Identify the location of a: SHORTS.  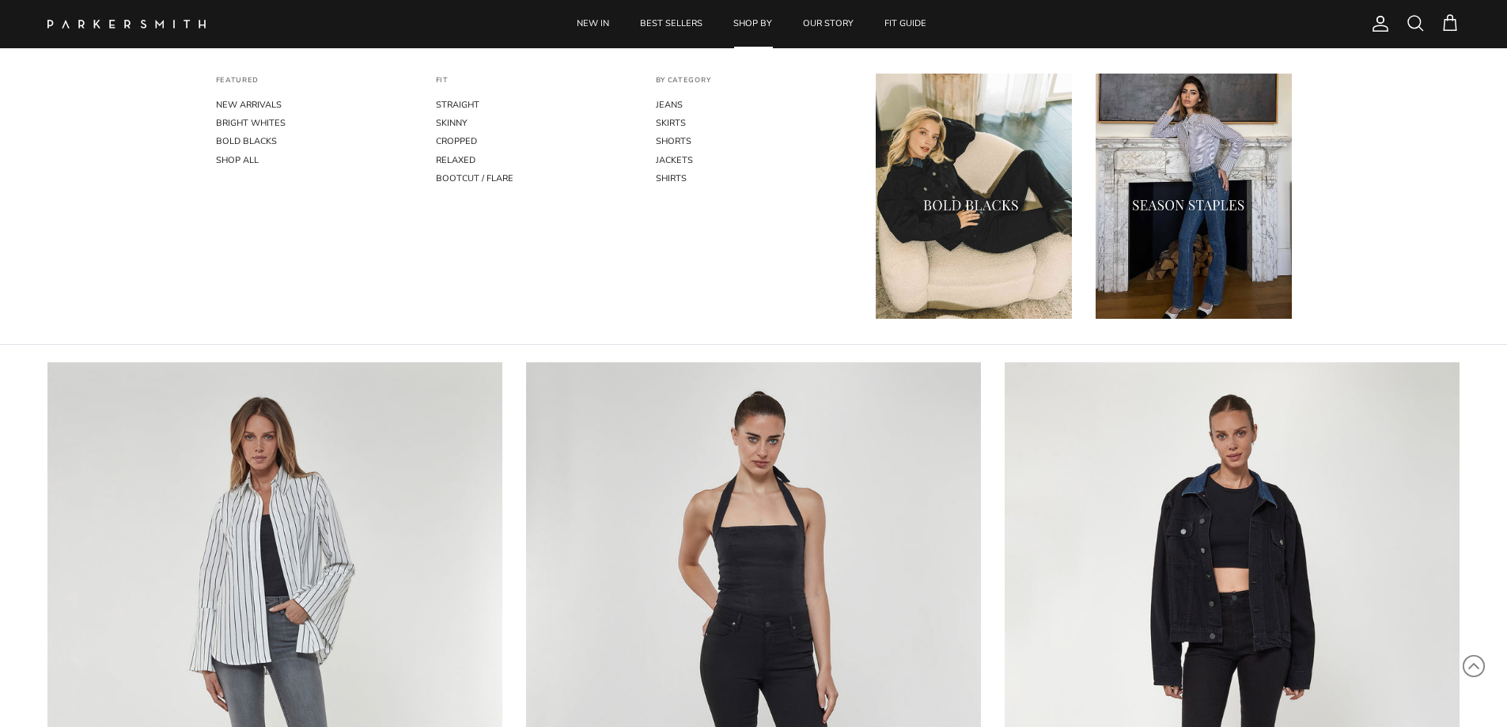
(754, 141).